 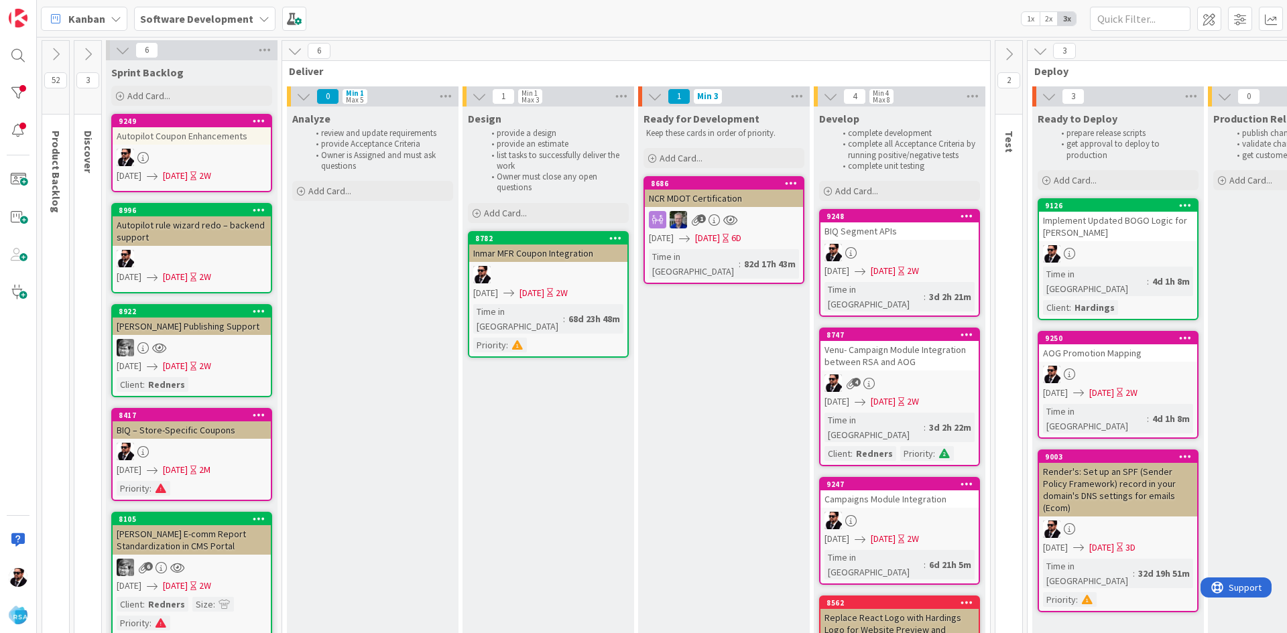 What do you see at coordinates (1075, 180) in the screenshot?
I see `span: Add Card...` at bounding box center [1075, 180].